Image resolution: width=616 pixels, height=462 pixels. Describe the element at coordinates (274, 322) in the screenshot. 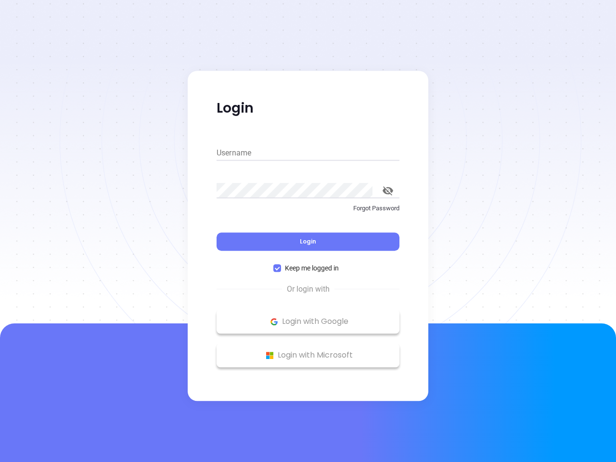

I see `img: Google Logo` at that location.